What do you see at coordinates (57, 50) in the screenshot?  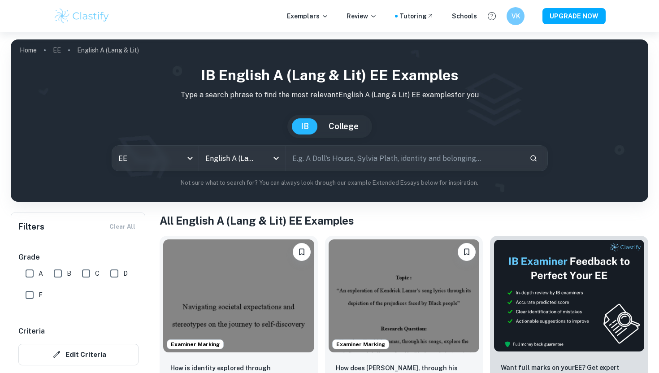 I see `a: EE` at bounding box center [57, 50].